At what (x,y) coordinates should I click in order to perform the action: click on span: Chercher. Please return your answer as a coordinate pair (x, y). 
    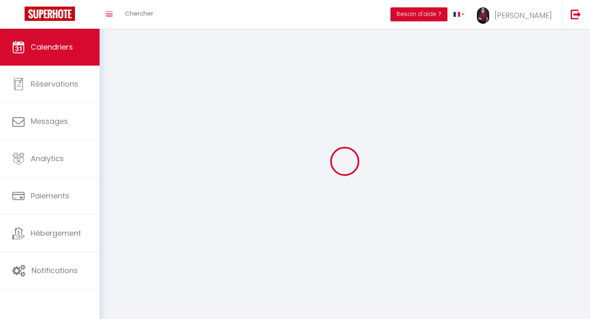
    Looking at the image, I should click on (139, 13).